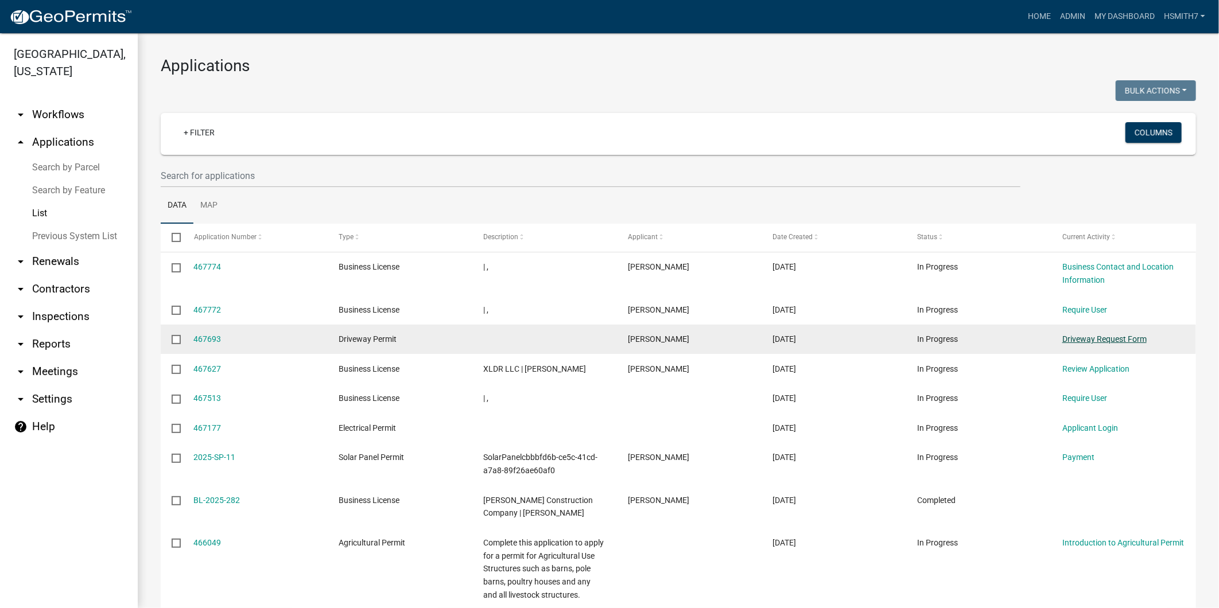 This screenshot has height=608, width=1219. I want to click on span: Solar Panel Permit, so click(371, 457).